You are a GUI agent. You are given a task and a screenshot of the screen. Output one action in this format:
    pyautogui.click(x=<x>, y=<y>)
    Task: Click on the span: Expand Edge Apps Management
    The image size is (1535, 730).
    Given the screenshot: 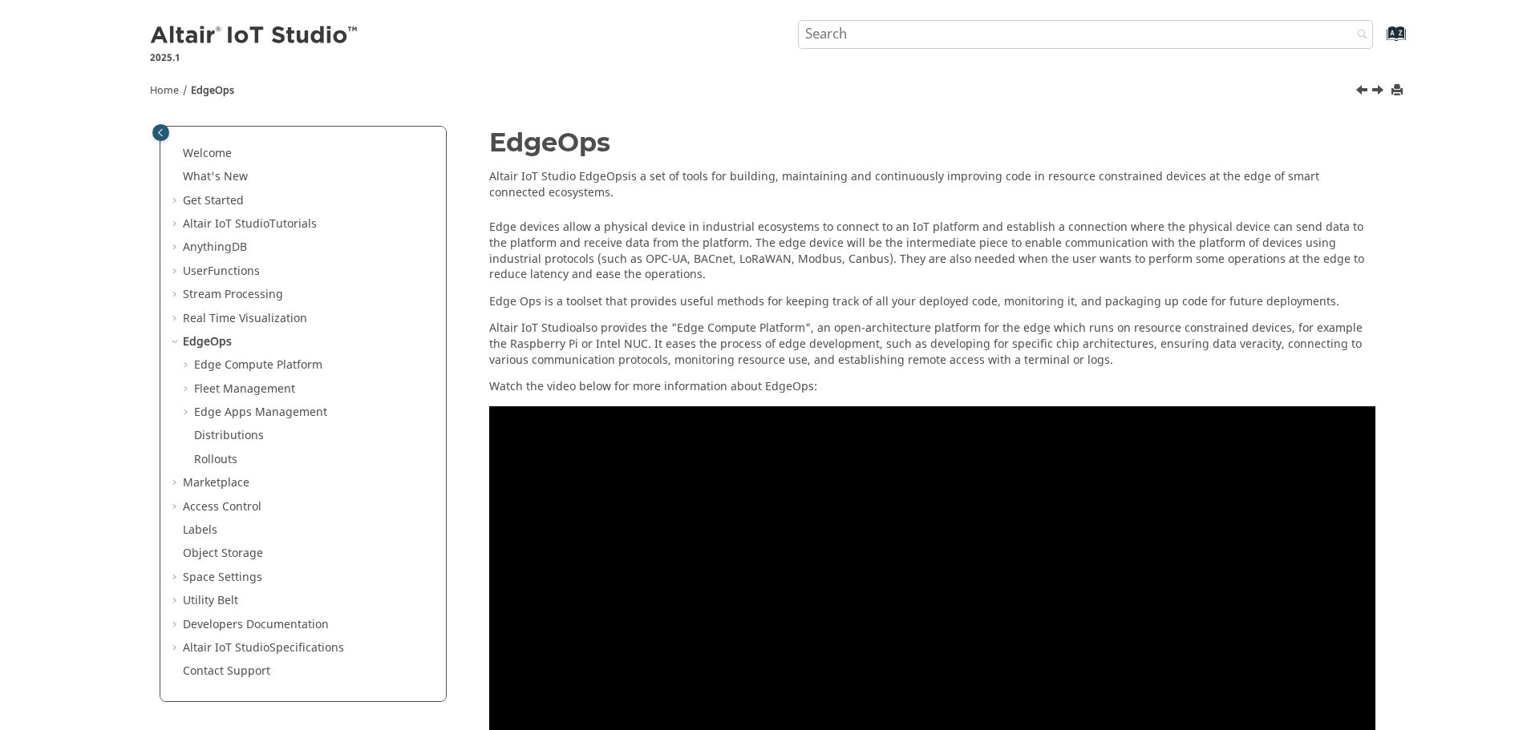 What is the action you would take?
    pyautogui.click(x=188, y=413)
    